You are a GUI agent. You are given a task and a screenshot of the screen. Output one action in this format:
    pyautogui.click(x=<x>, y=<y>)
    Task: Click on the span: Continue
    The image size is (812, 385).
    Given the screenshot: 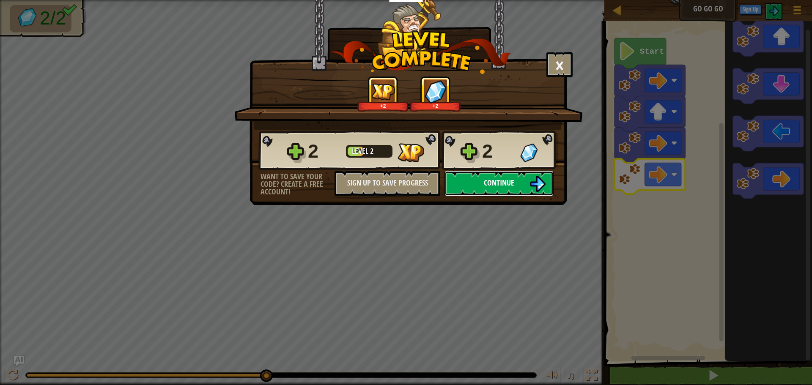 What is the action you would take?
    pyautogui.click(x=499, y=183)
    